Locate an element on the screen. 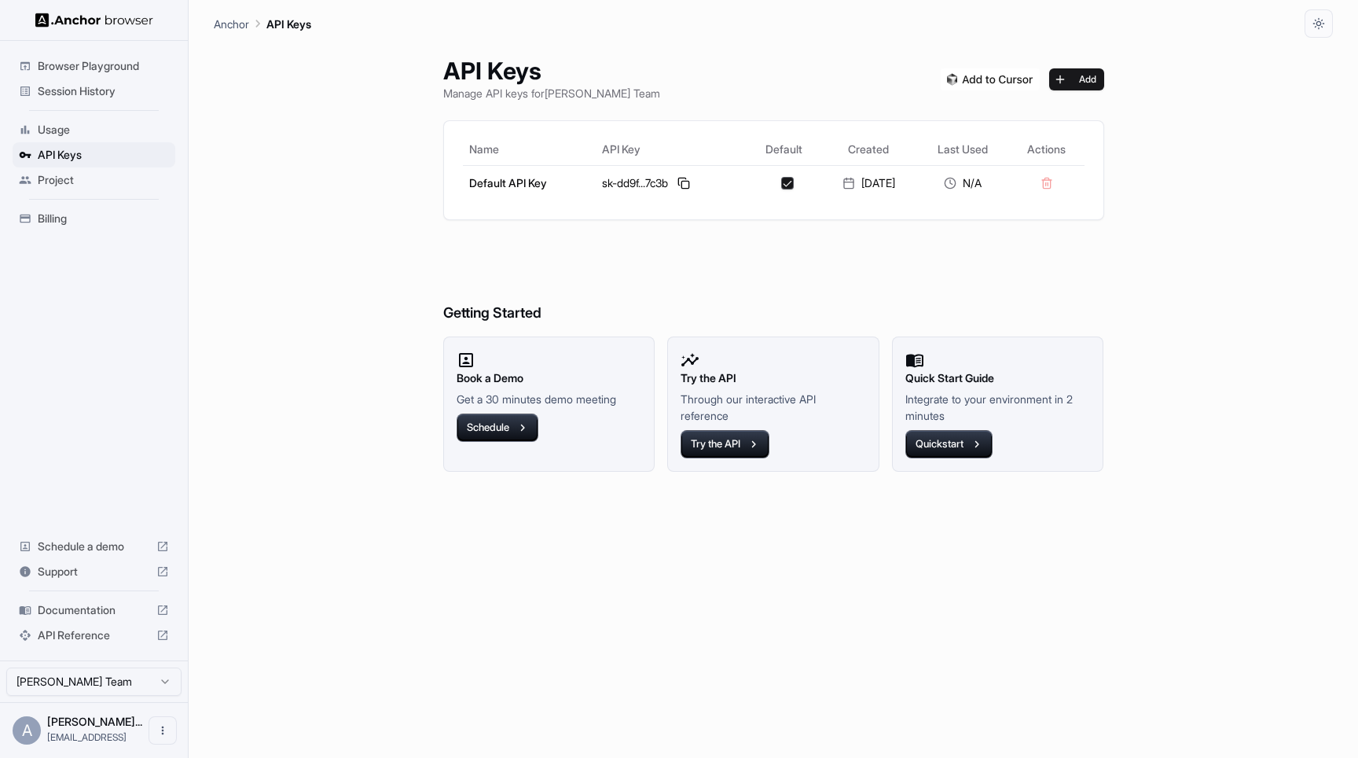 This screenshot has height=758, width=1358. td: Default API Key is located at coordinates (529, 182).